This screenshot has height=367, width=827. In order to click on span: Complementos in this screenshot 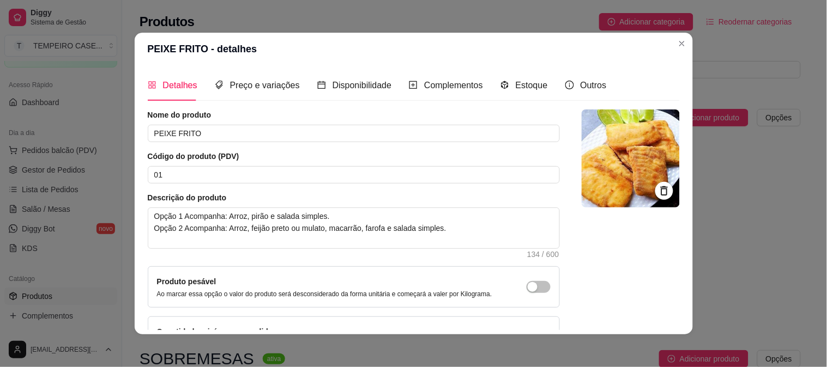, I will do `click(453, 85)`.